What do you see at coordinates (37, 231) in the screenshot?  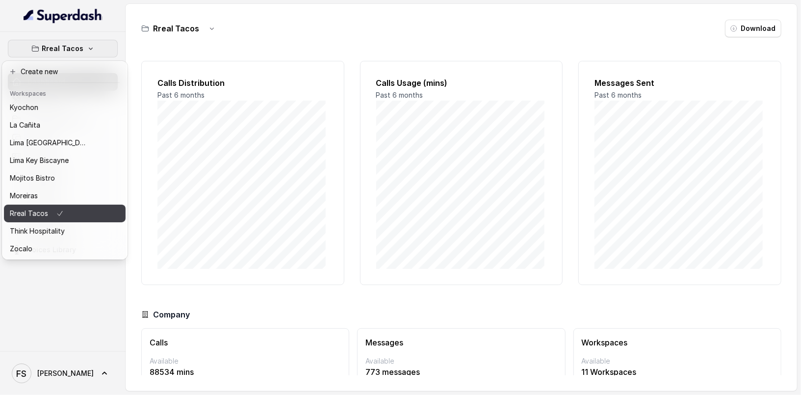 I see `p: Think Hospitality` at bounding box center [37, 231].